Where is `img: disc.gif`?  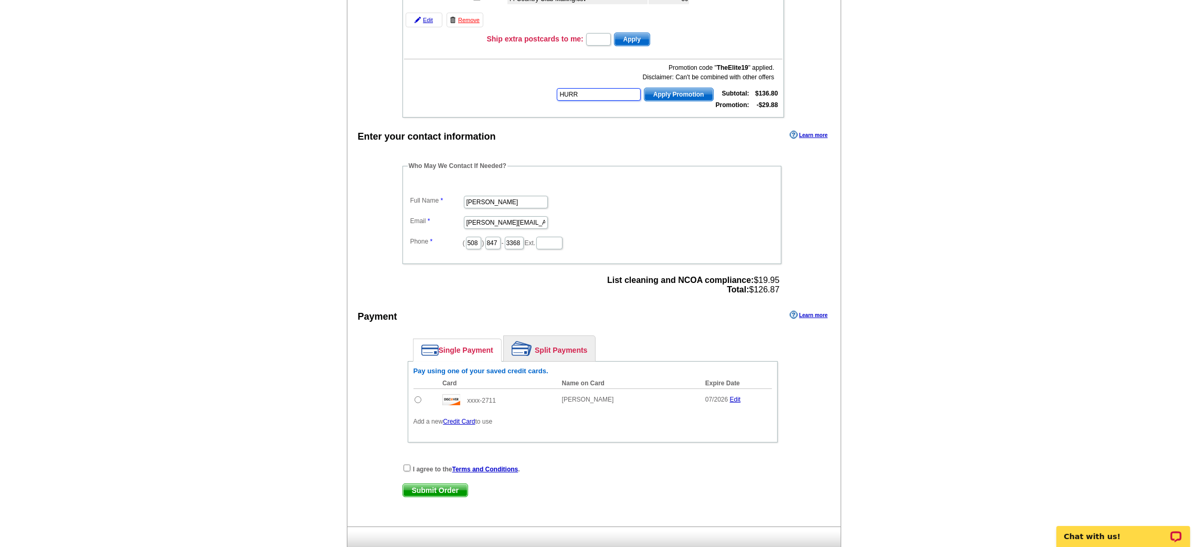 img: disc.gif is located at coordinates (451, 399).